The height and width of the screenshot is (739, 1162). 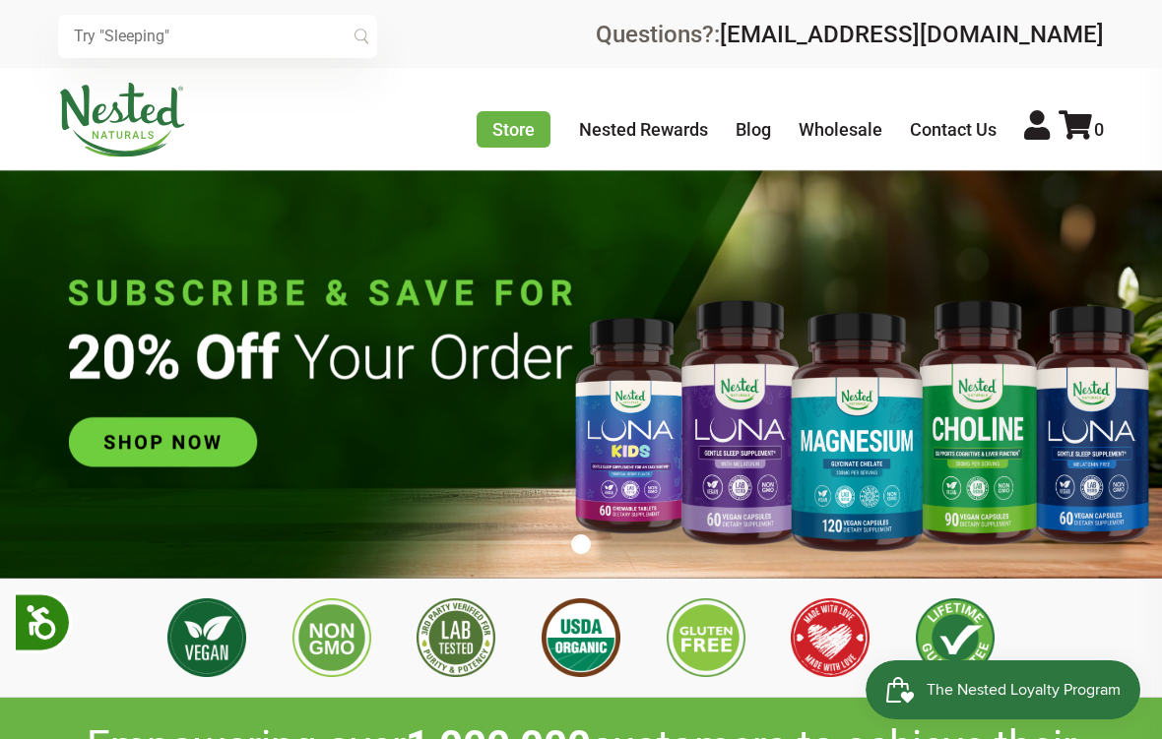 I want to click on a: Blog, so click(x=753, y=129).